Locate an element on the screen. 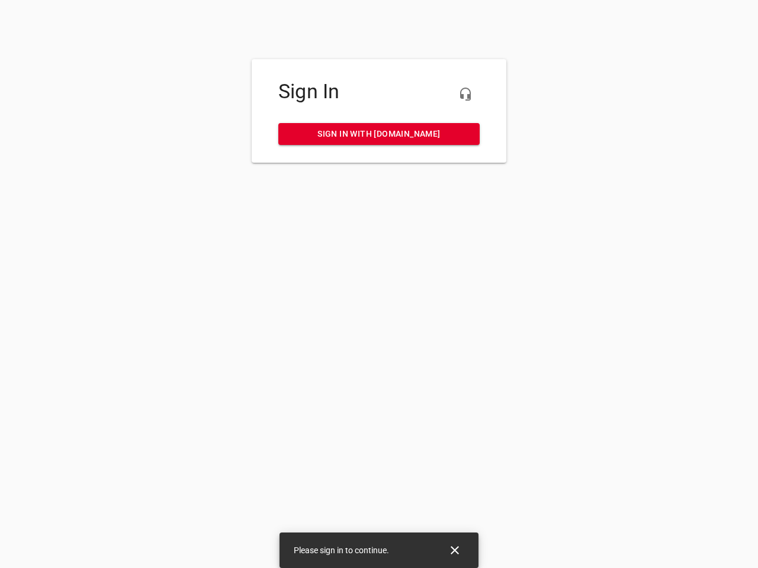 Image resolution: width=758 pixels, height=568 pixels. span: Please sign in to continue. is located at coordinates (341, 551).